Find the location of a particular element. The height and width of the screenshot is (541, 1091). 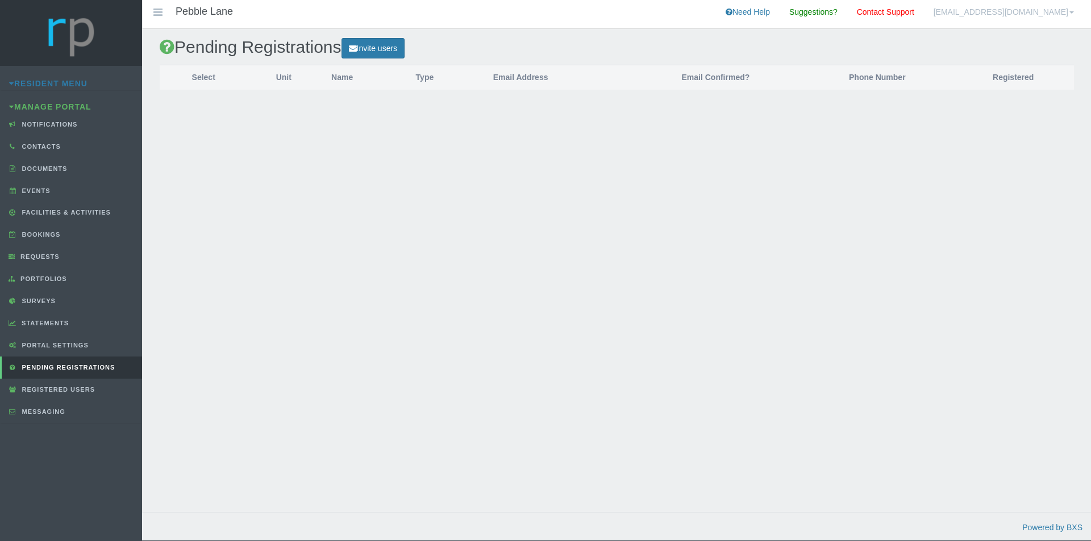

th: Unit is located at coordinates (284, 77).